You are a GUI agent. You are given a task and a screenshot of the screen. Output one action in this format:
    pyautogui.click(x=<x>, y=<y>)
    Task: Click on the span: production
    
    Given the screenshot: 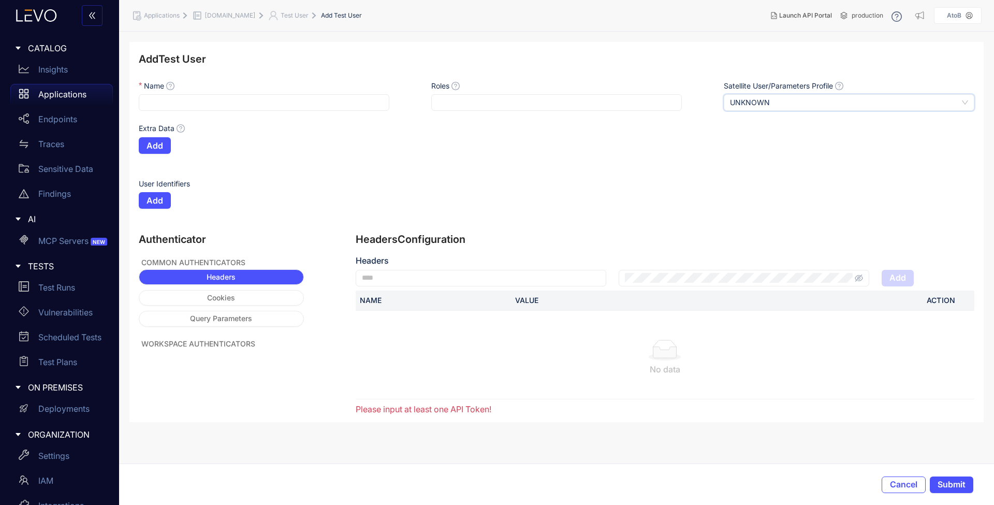 What is the action you would take?
    pyautogui.click(x=867, y=16)
    